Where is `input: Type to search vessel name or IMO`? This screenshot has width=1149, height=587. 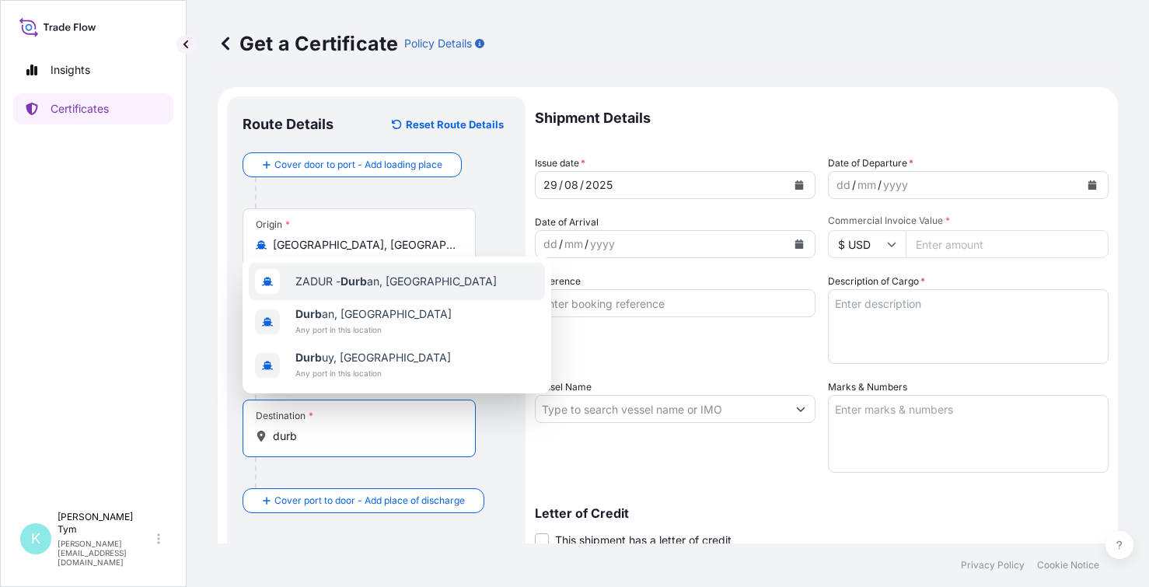
input: Type to search vessel name or IMO is located at coordinates (661, 409).